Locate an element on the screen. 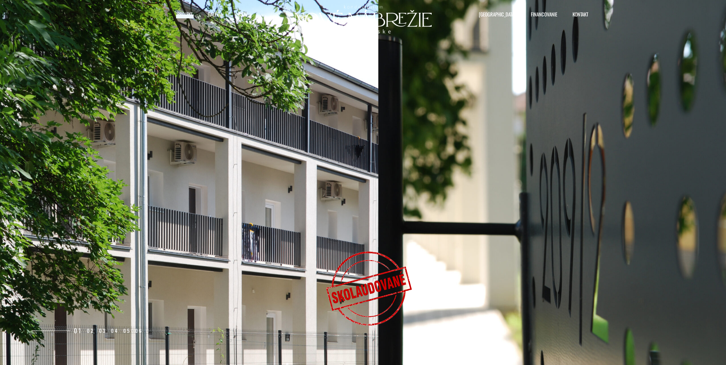 This screenshot has width=726, height=365. rs-layer: Vitajte is located at coordinates (363, 170).